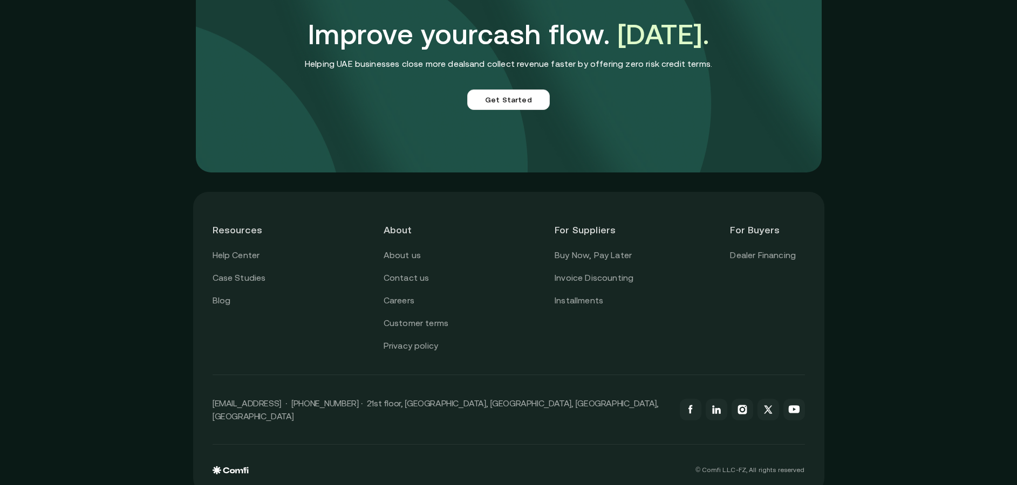 This screenshot has height=485, width=1017. I want to click on header: Resources, so click(250, 230).